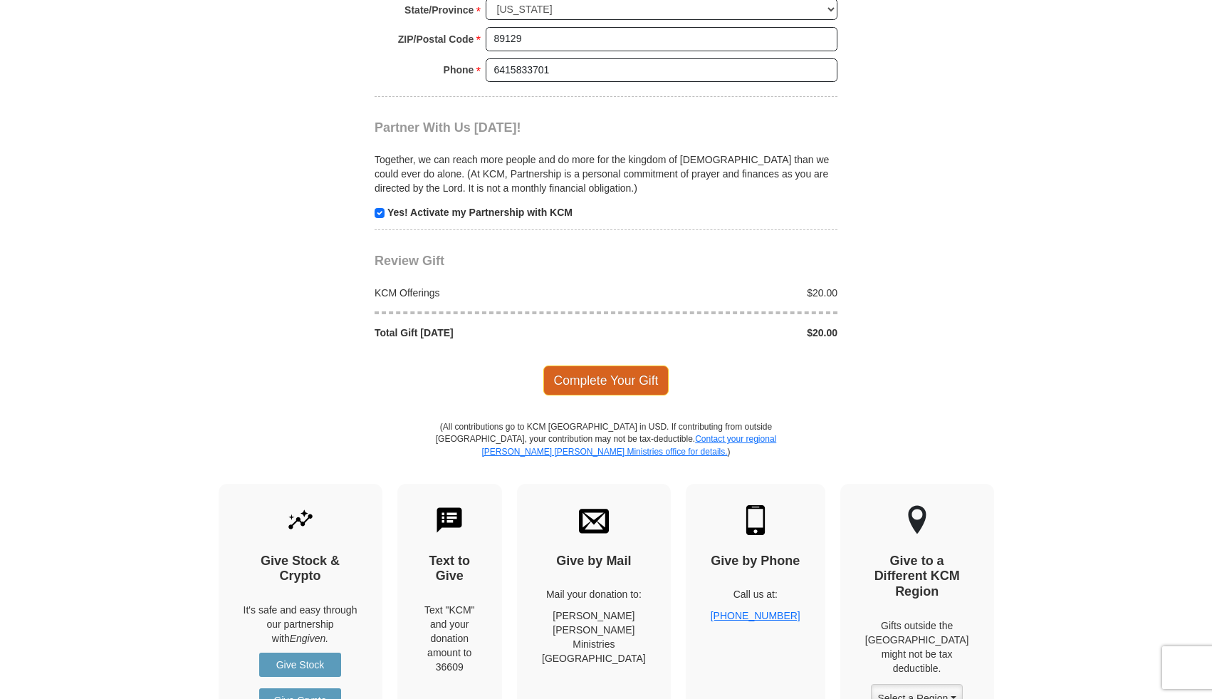  Describe the element at coordinates (480, 212) in the screenshot. I see `strong: Yes! Activate my Partnership with KCM` at that location.